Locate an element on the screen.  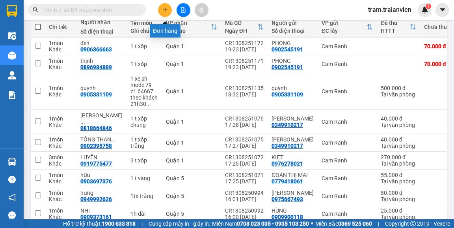
div: ĐOÀN THỊ MAI is located at coordinates (293, 175).